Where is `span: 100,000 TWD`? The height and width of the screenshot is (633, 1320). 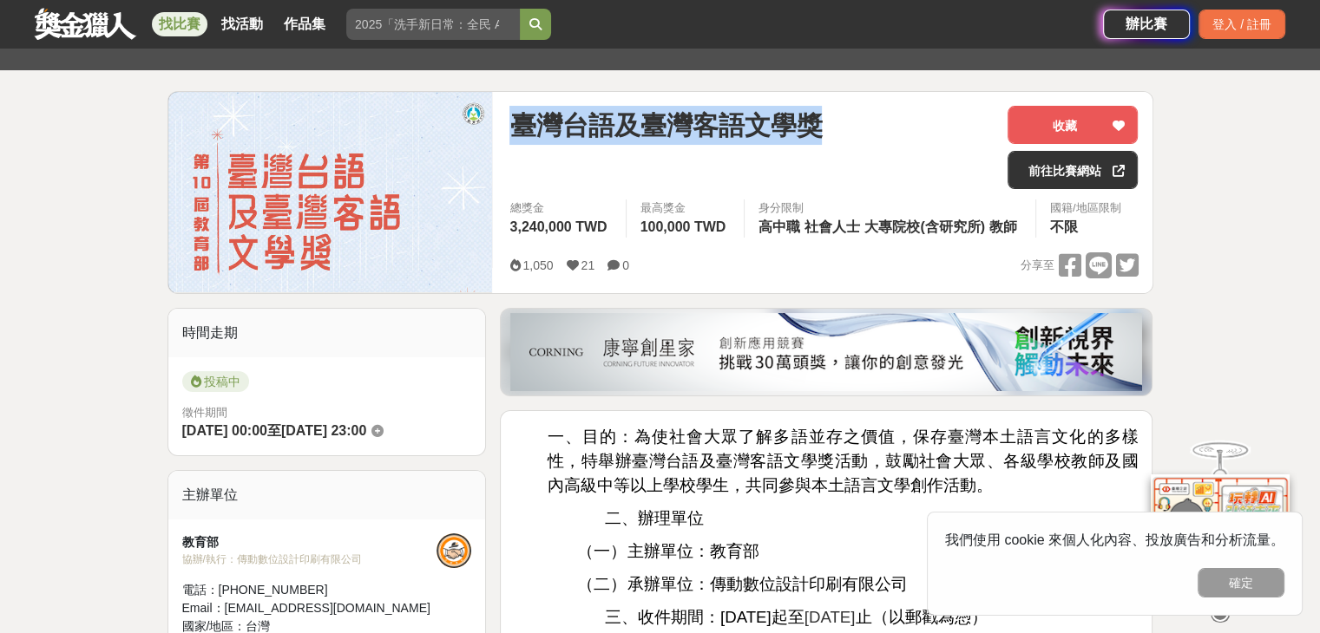
span: 100,000 TWD is located at coordinates (683, 226).